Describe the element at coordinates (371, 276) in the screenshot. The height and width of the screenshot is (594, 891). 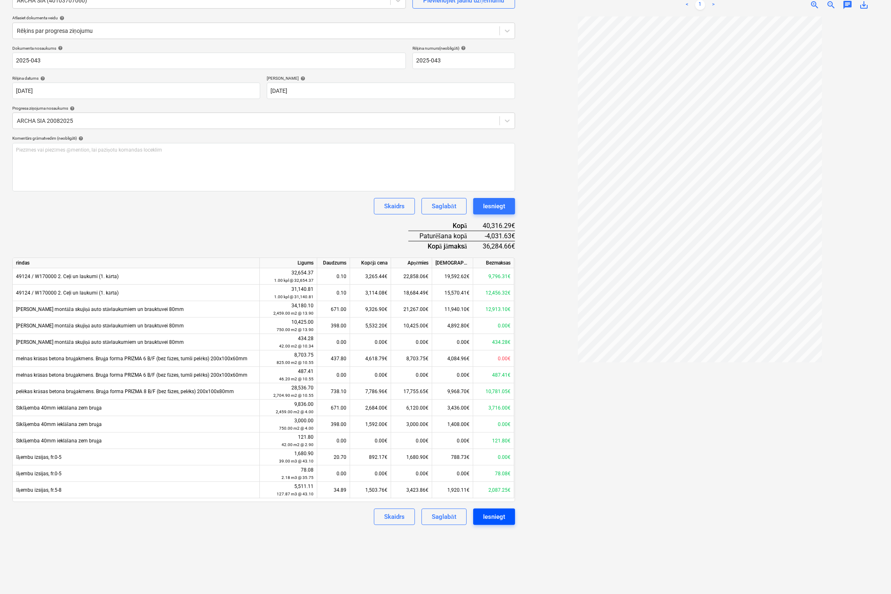
I see `div: 3,265.44€` at that location.